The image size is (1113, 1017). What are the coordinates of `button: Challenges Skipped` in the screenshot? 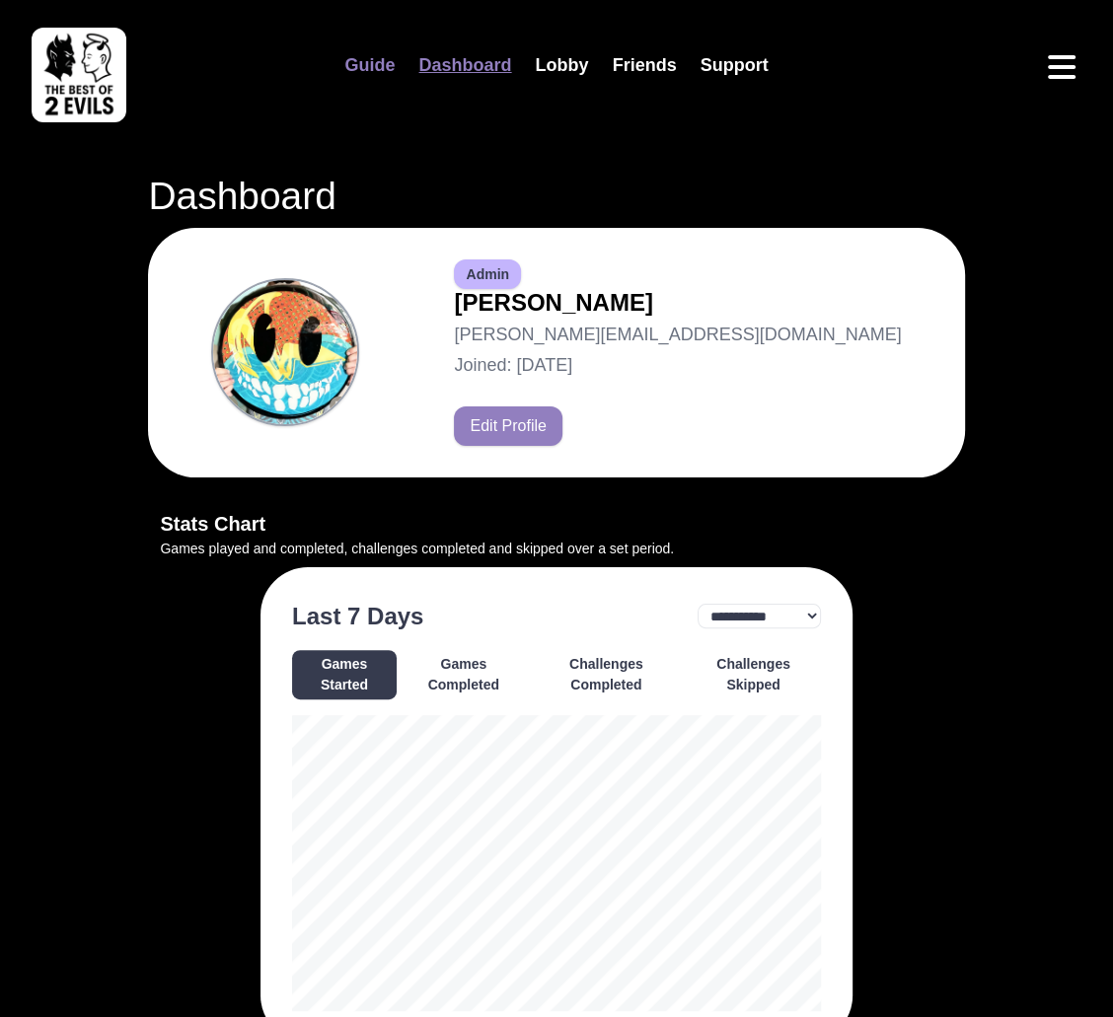 It's located at (753, 675).